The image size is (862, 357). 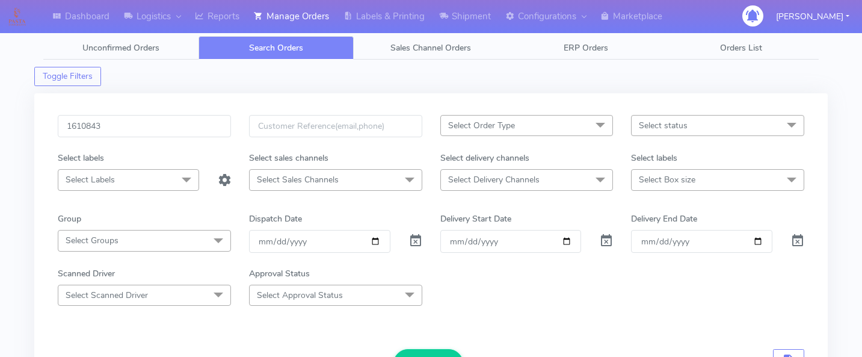 I want to click on span: Select Box size, so click(x=667, y=179).